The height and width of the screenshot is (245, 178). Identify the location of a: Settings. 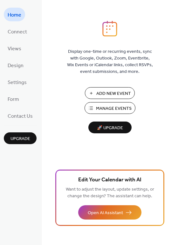
(17, 82).